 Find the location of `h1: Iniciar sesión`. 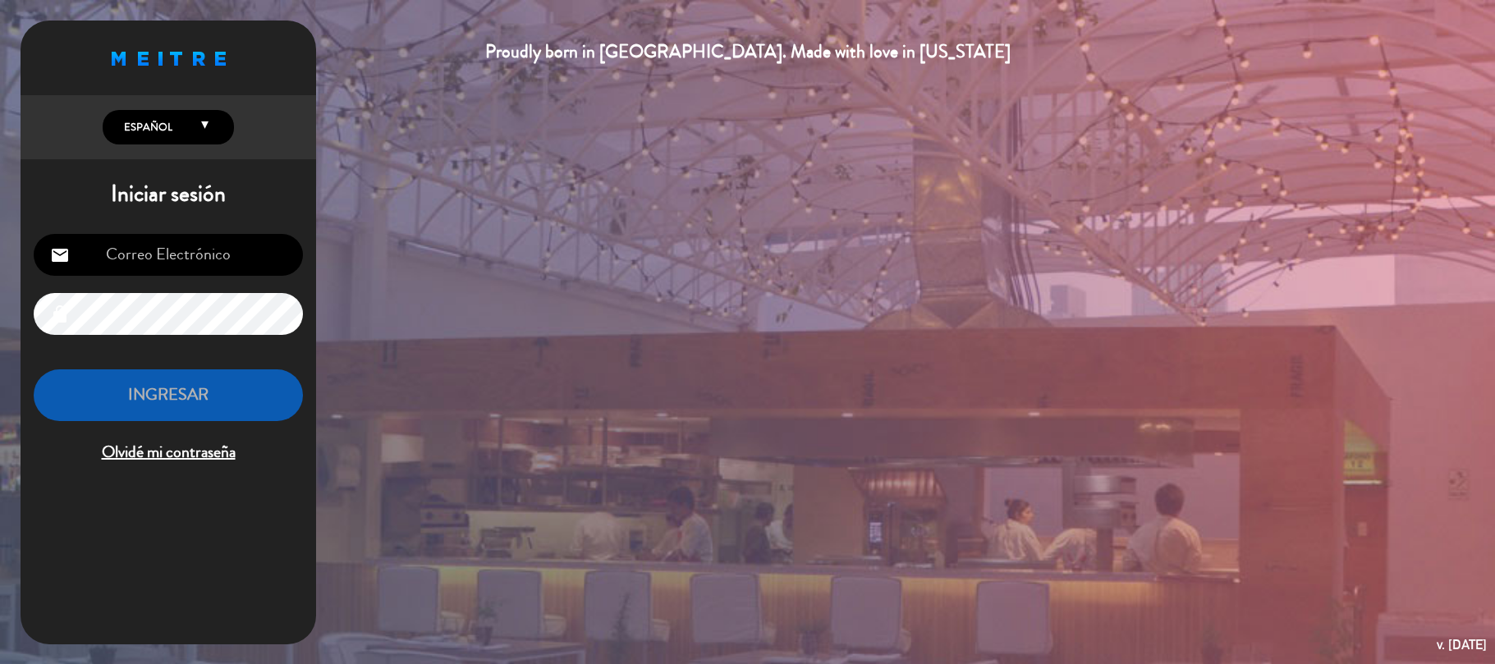

h1: Iniciar sesión is located at coordinates (168, 195).